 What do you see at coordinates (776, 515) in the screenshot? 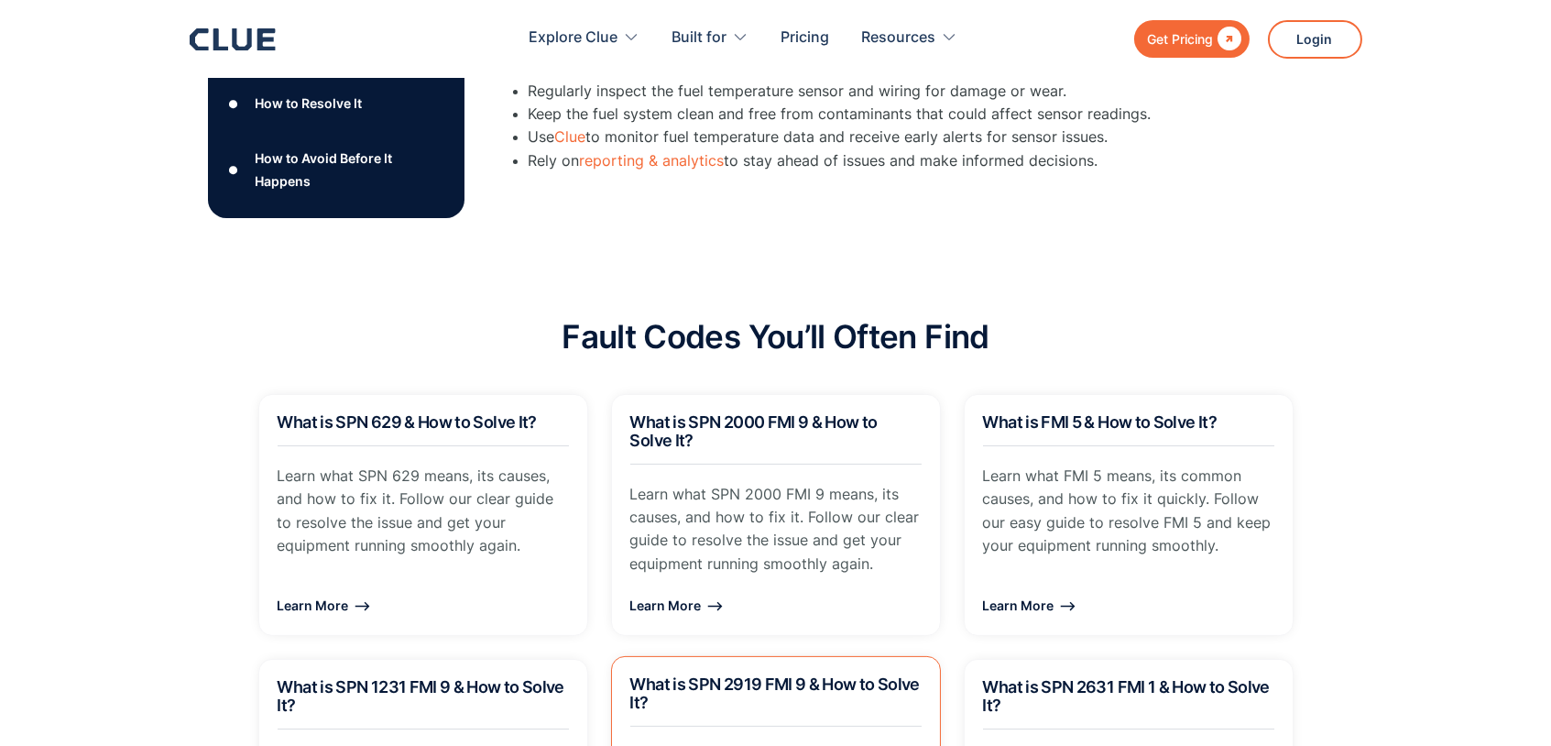
I see `a: What is SPN 2000 FMI 9 & How to Solve It?Learn what SPN 2000 FMI 9 means, its causes, and how to ...` at bounding box center [776, 515].